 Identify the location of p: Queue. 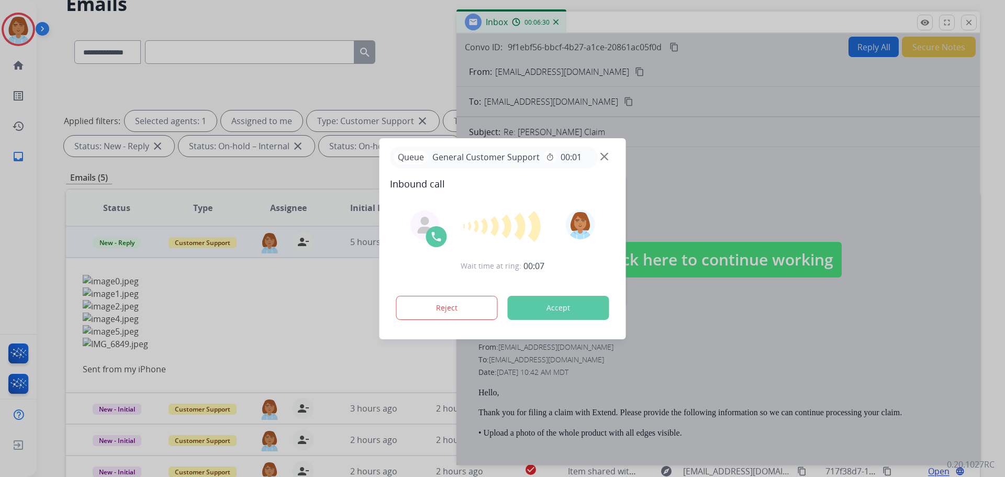
(411, 157).